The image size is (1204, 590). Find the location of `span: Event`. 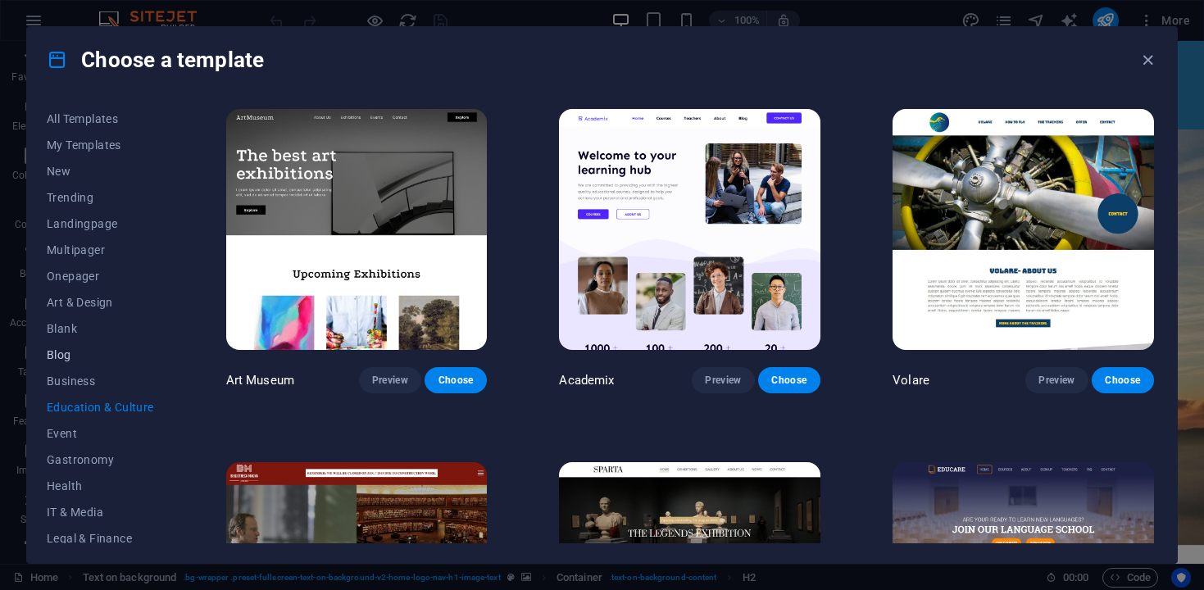

span: Event is located at coordinates (100, 434).